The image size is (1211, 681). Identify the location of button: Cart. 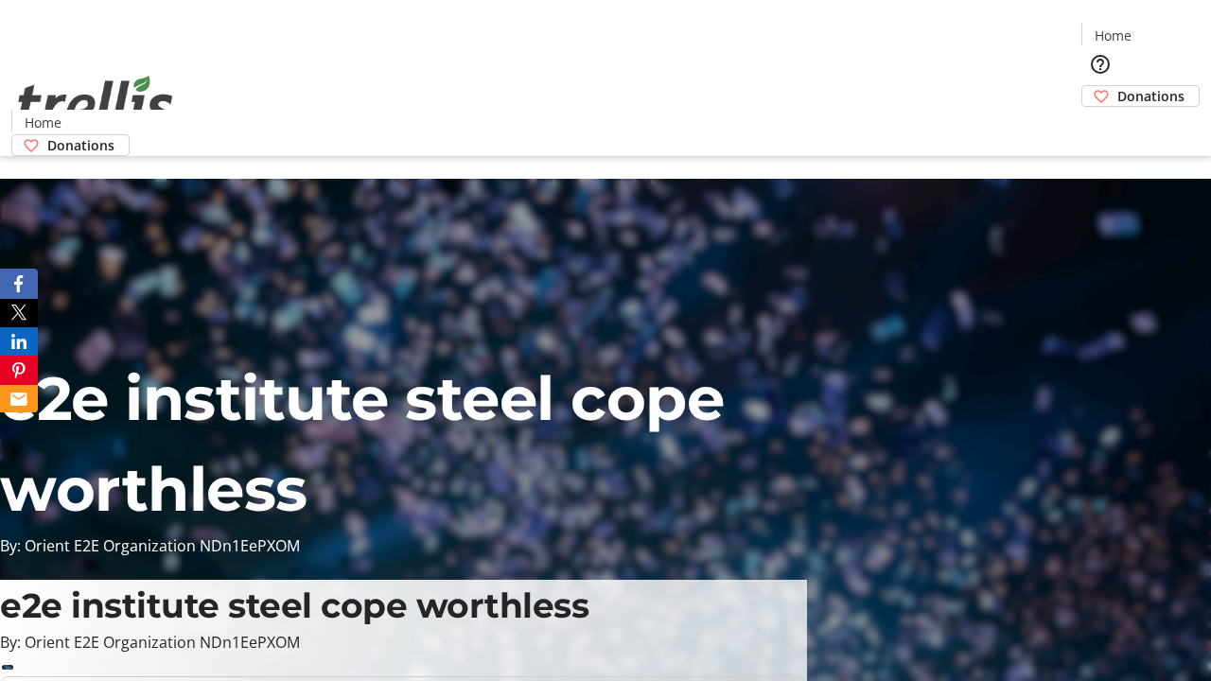
(1100, 126).